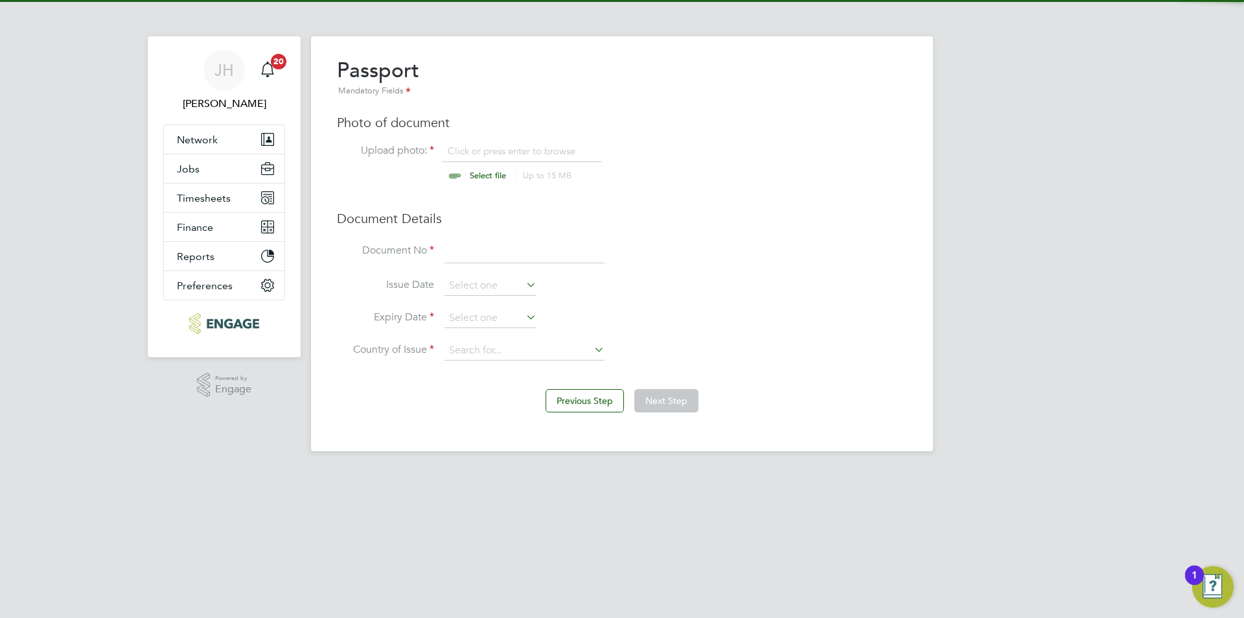 This screenshot has height=618, width=1244. Describe the element at coordinates (224, 196) in the screenshot. I see `nav: Main navigation` at that location.